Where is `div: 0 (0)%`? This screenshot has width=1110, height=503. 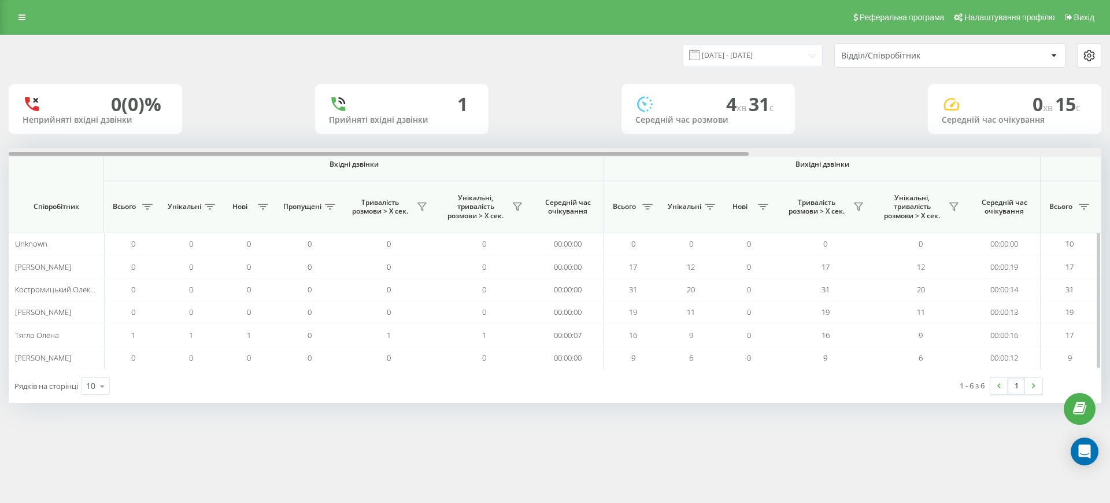 div: 0 (0)% is located at coordinates (136, 104).